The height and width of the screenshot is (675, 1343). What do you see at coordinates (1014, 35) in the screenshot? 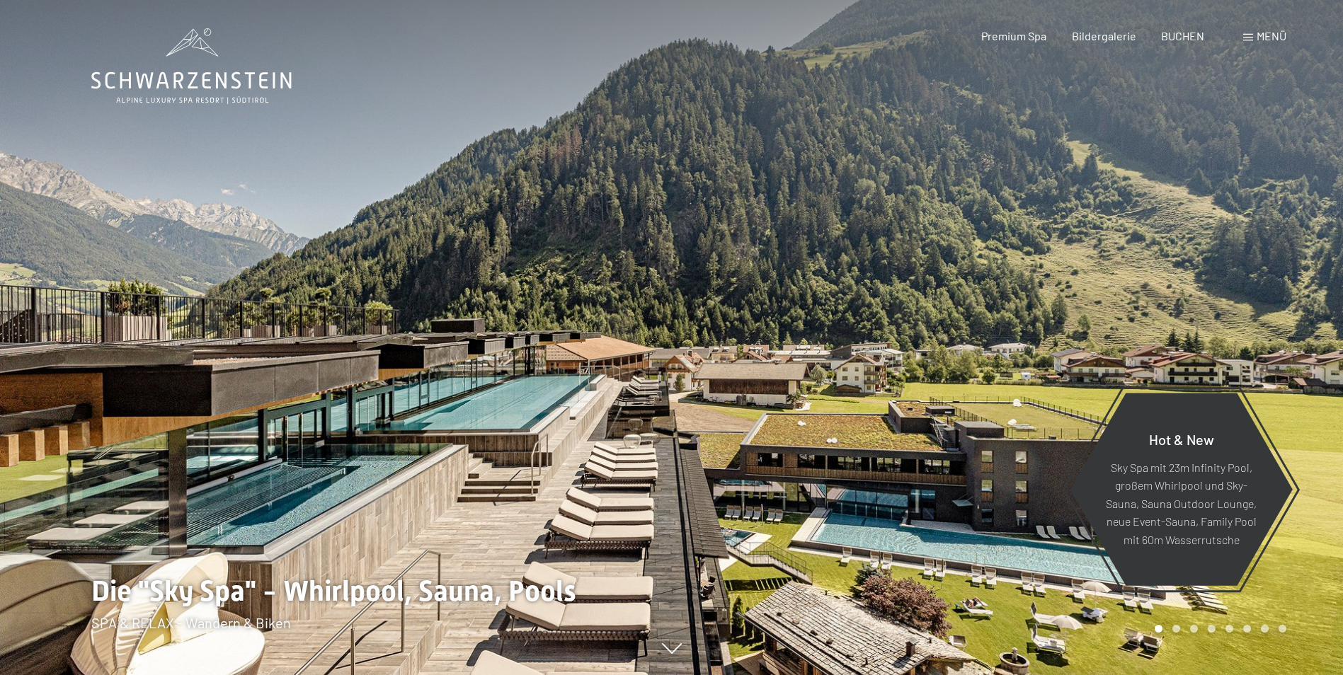
I see `span: Premium Spa` at bounding box center [1014, 35].